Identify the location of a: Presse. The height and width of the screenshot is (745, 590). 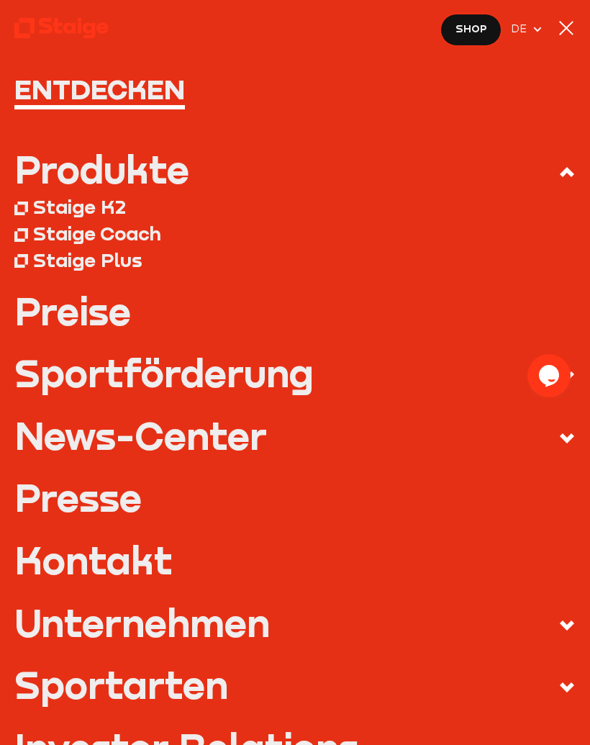
(295, 498).